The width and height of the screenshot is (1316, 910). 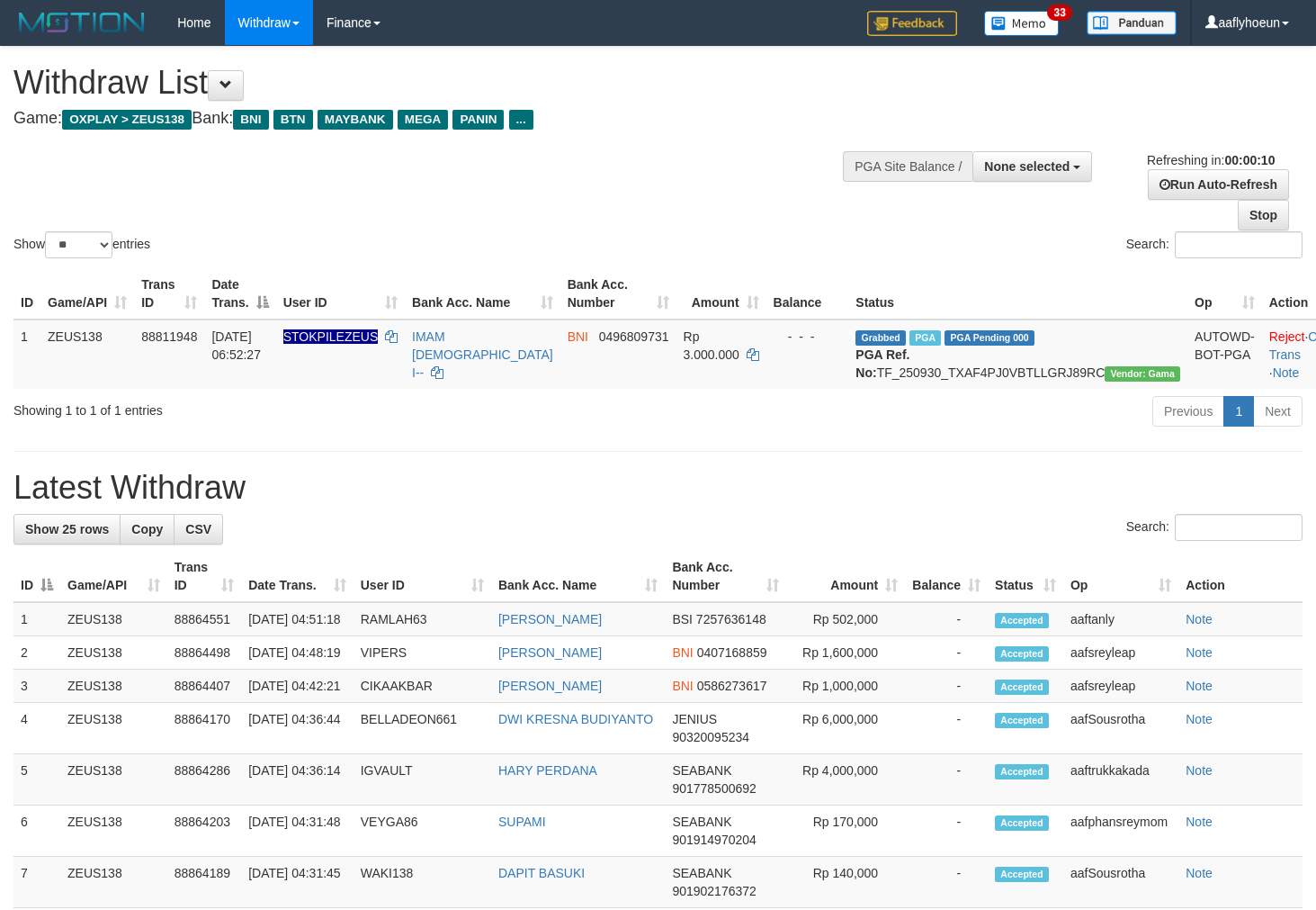 I want to click on span: BTN, so click(x=293, y=119).